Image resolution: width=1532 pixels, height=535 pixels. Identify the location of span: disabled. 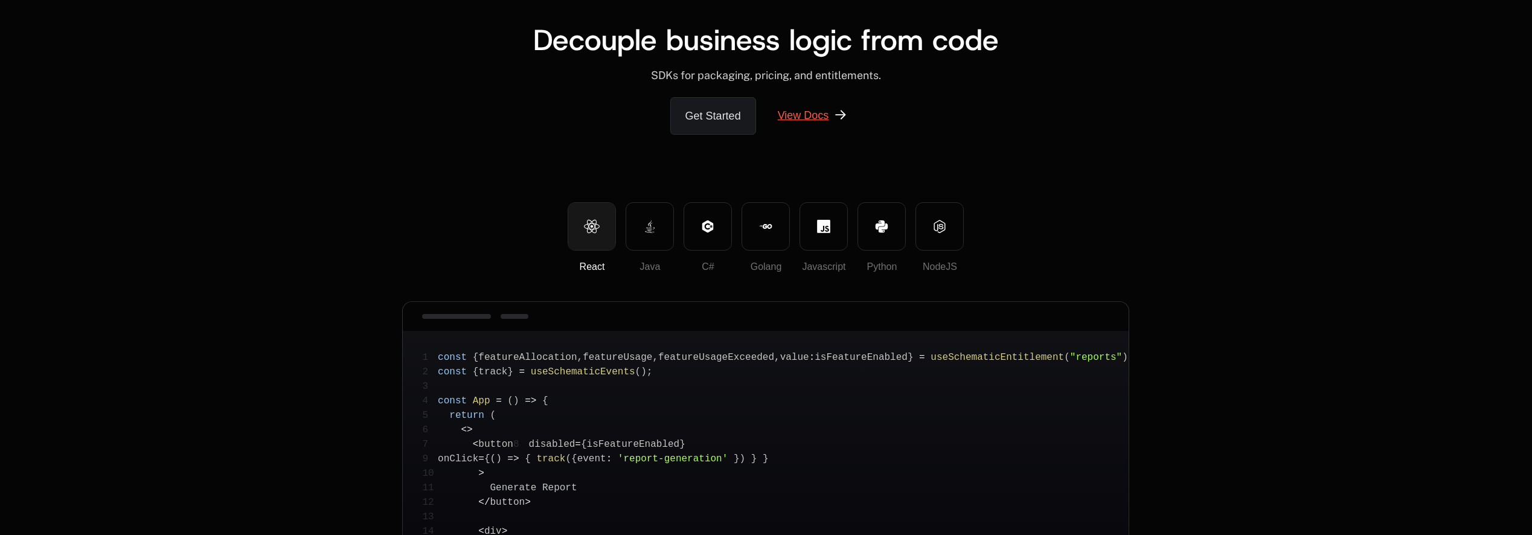
(552, 444).